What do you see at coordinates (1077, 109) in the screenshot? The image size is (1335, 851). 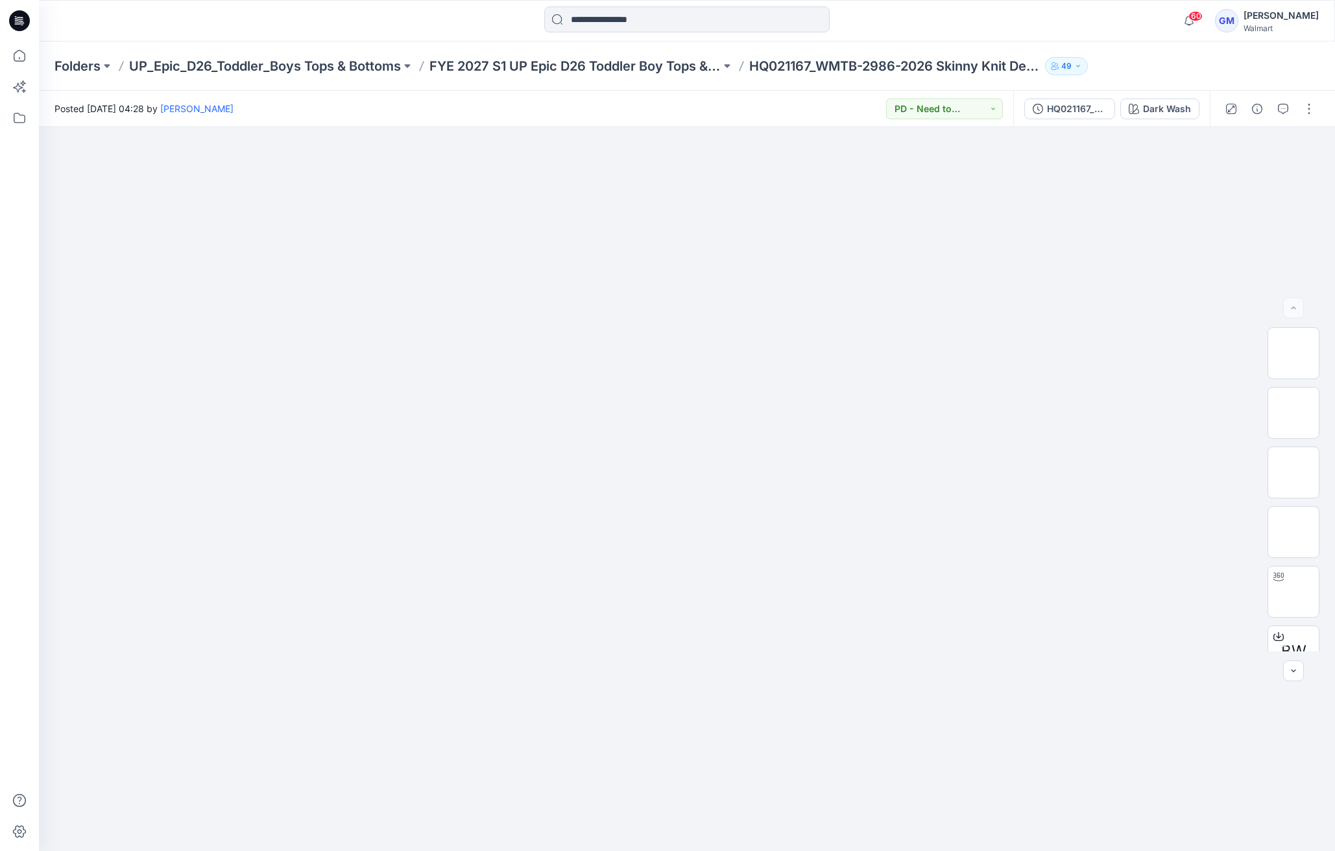 I see `div: HQ021167_WMTB-2986-2026 Skinny Knit Denim_Full Colorway` at bounding box center [1077, 109].